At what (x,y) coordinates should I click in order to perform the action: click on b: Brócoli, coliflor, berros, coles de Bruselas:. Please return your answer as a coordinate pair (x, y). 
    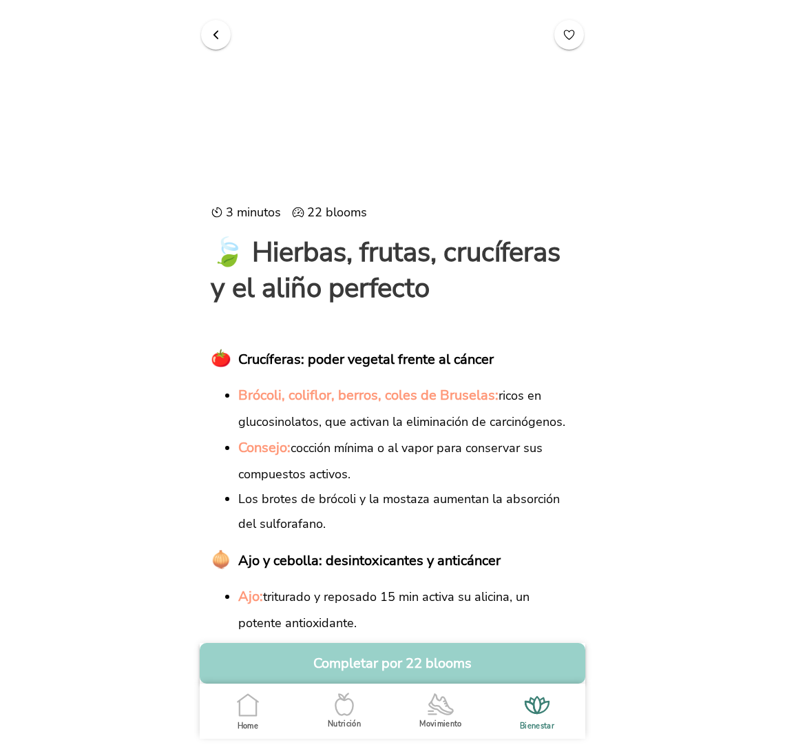
    Looking at the image, I should click on (369, 395).